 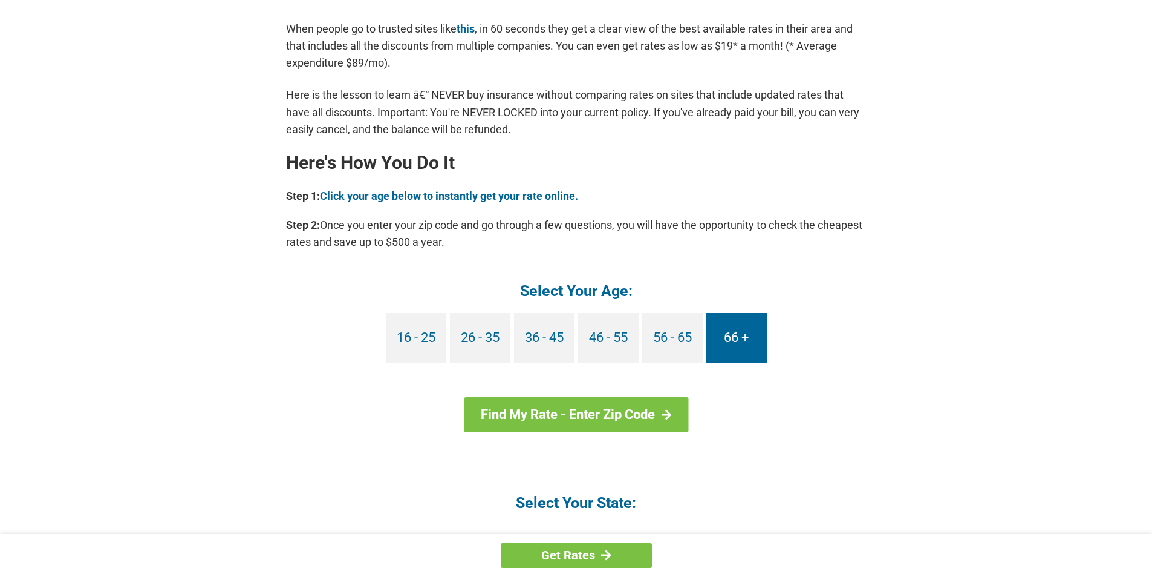 What do you see at coordinates (609, 338) in the screenshot?
I see `a: 46 - 55` at bounding box center [609, 338].